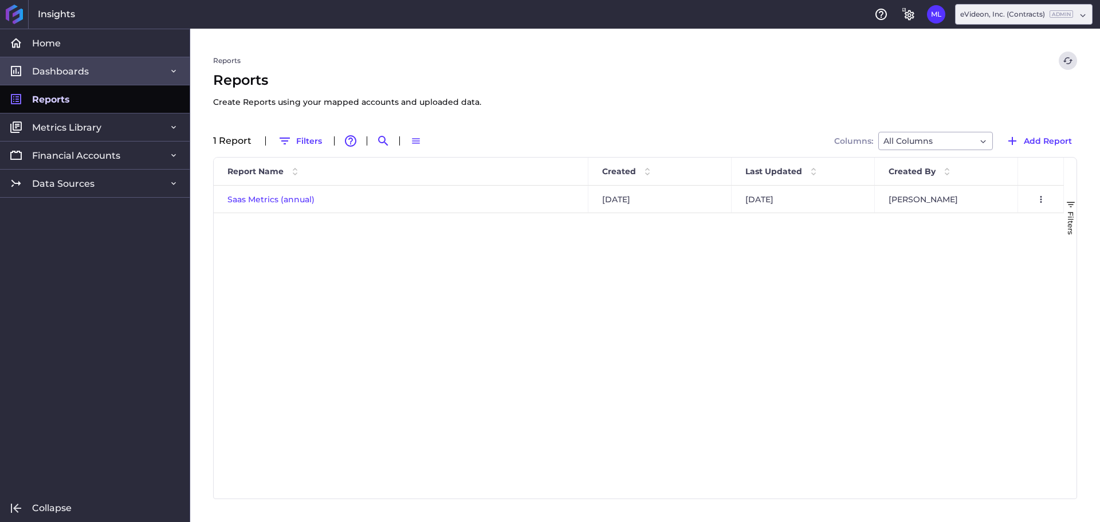  I want to click on a: Reports, so click(227, 61).